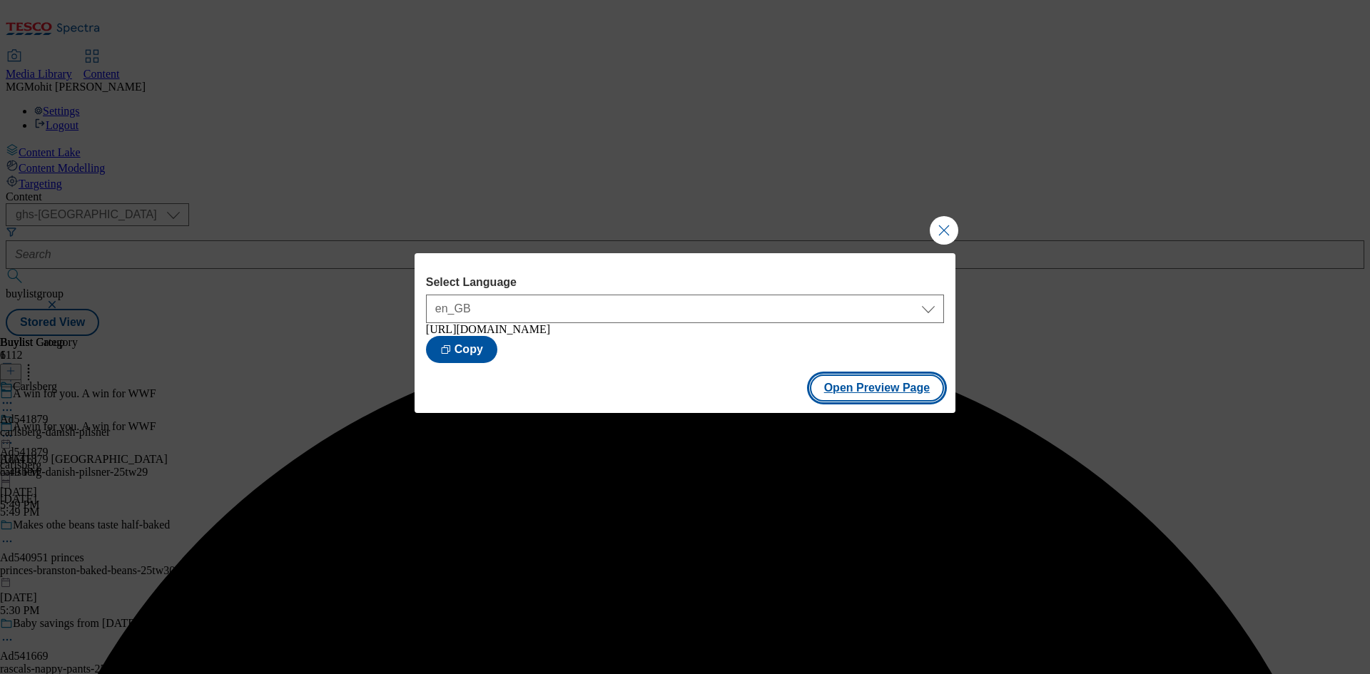 This screenshot has height=674, width=1370. Describe the element at coordinates (462, 350) in the screenshot. I see `button: Copy` at that location.